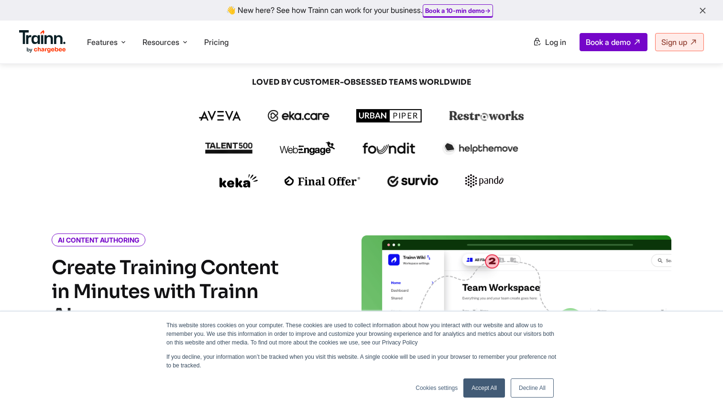  I want to click on a: Cookies settings, so click(437, 388).